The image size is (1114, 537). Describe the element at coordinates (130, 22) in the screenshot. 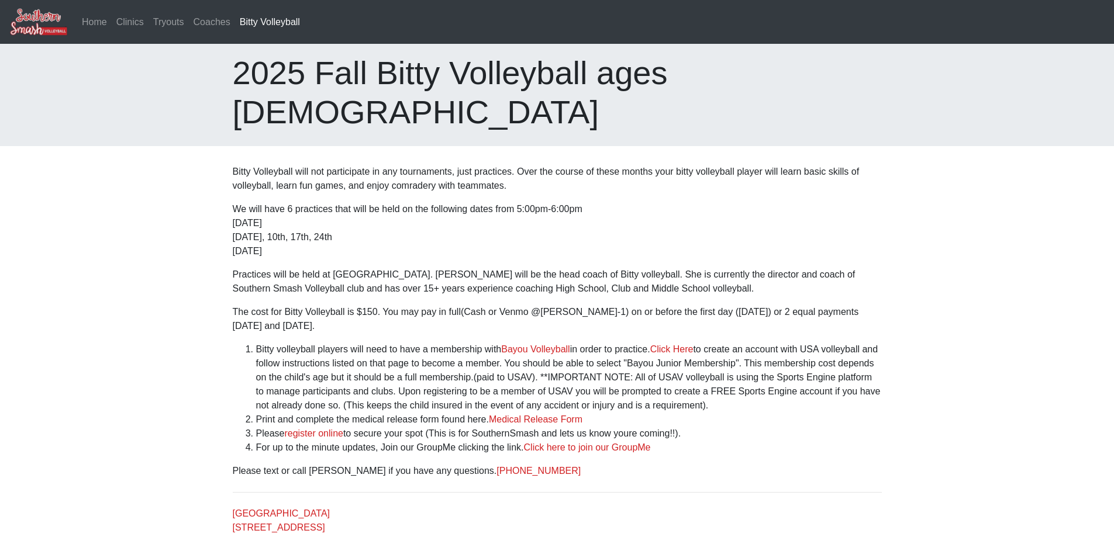

I see `a: Clinics` at that location.